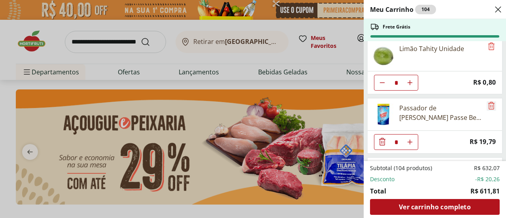  I want to click on div: 104, so click(425, 9).